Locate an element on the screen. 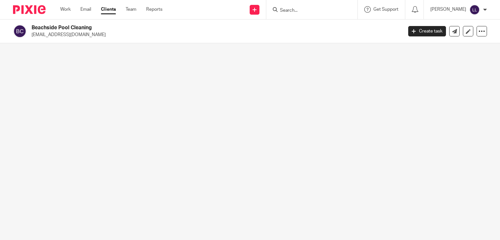 The image size is (500, 240). img: Pixie is located at coordinates (29, 9).